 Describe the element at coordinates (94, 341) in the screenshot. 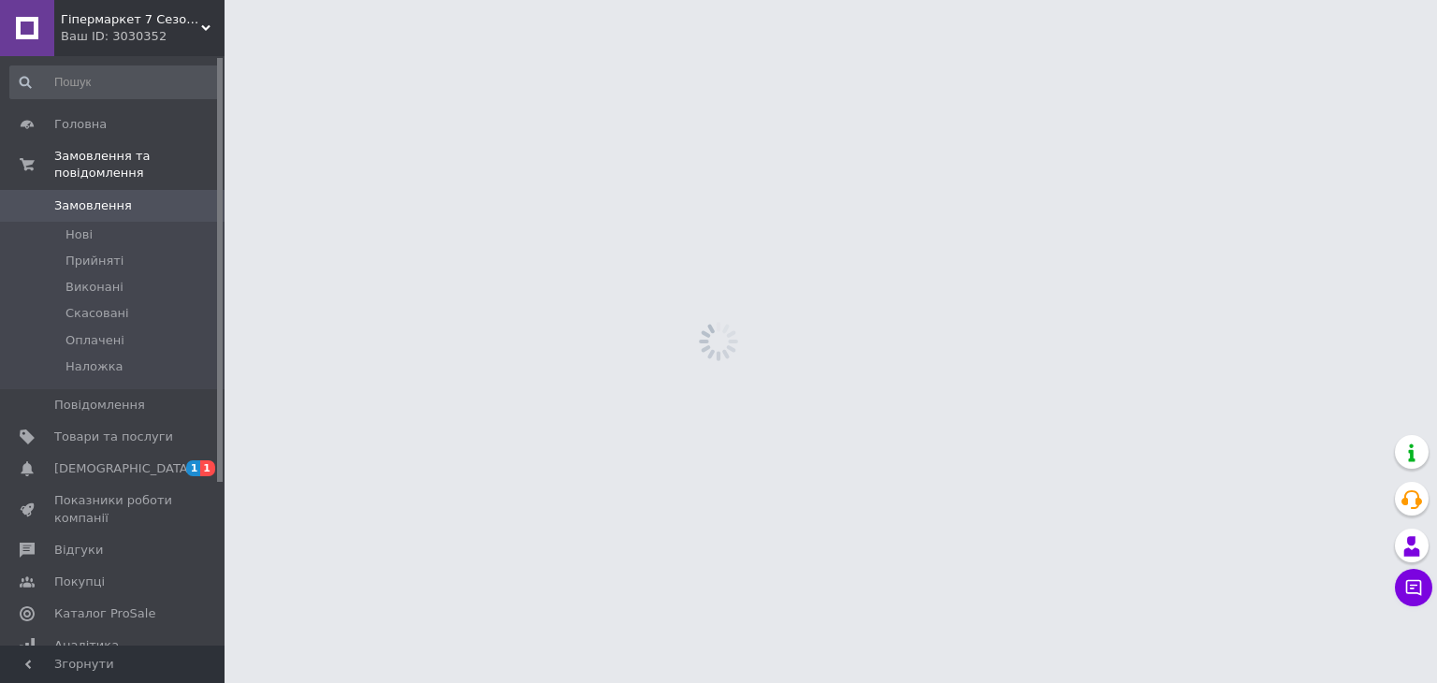

I see `span: Оплачені` at that location.